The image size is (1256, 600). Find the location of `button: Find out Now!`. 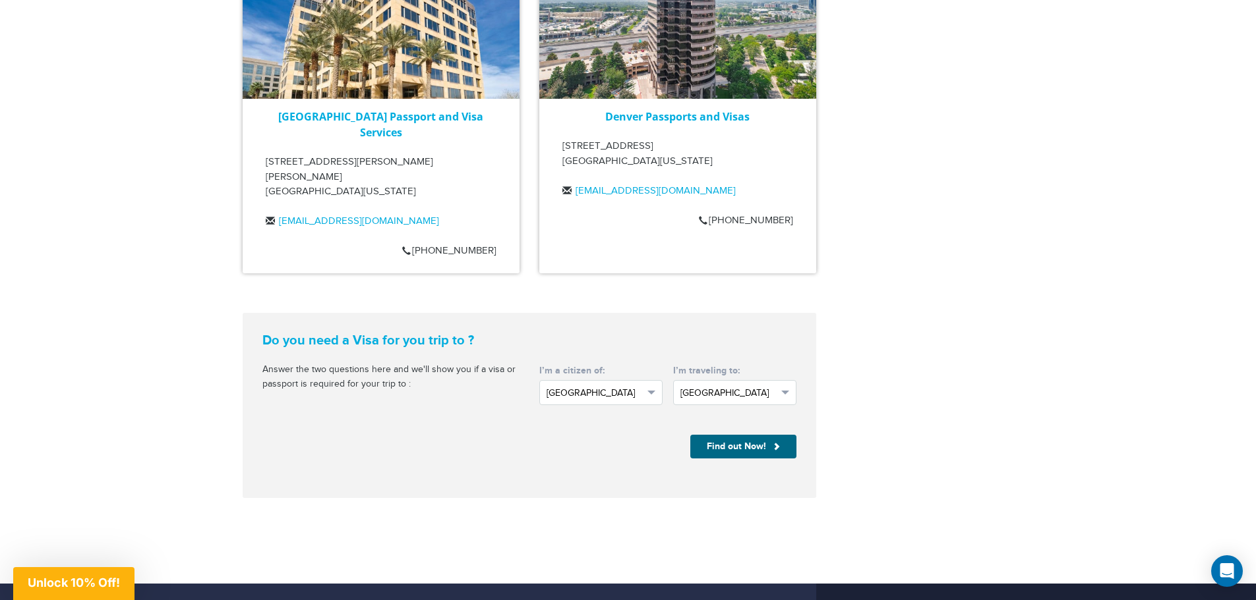

button: Find out Now! is located at coordinates (743, 447).